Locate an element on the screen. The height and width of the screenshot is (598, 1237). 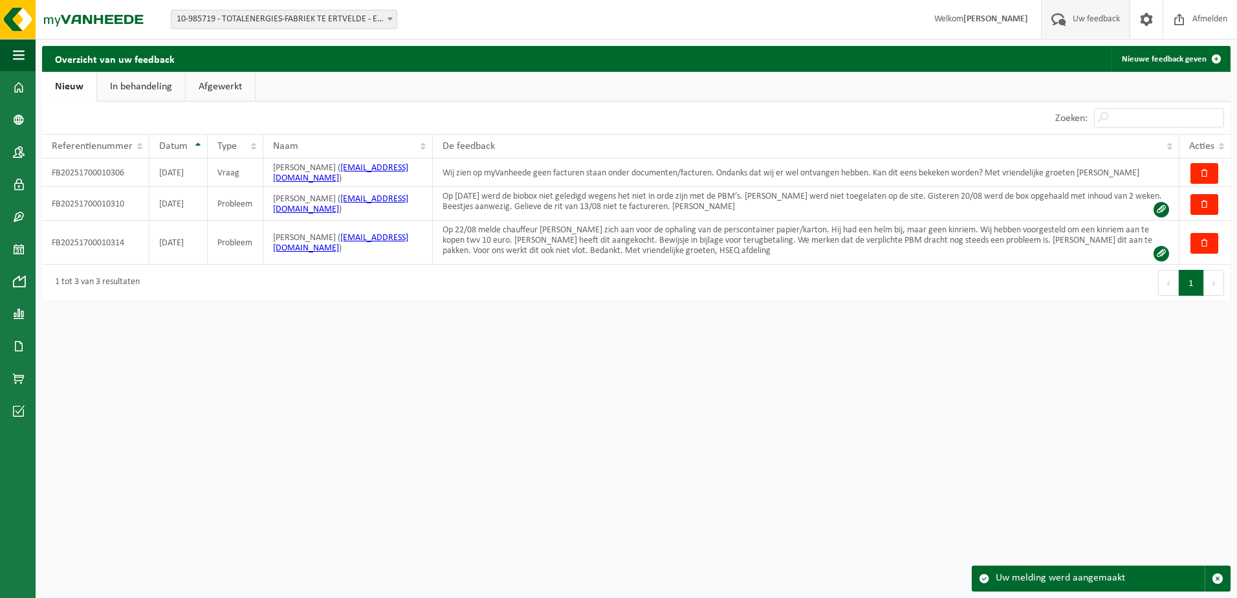
td: Wij zien op myVanheede geen facturen staan onder documenten/facturen. Ondanks dat wij er wel ontv... is located at coordinates (806, 173).